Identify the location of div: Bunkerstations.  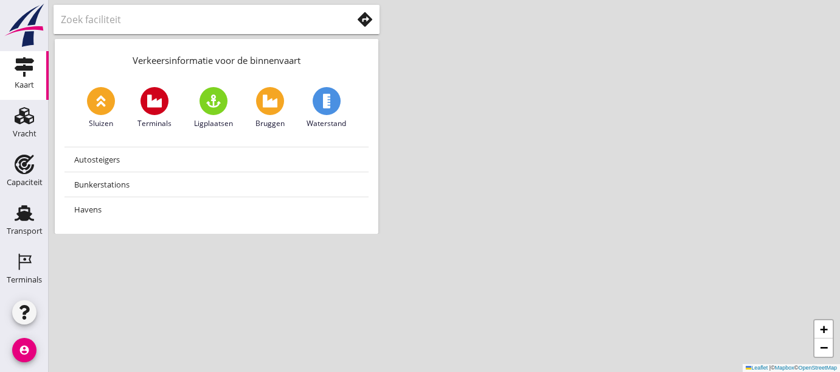
(217, 184).